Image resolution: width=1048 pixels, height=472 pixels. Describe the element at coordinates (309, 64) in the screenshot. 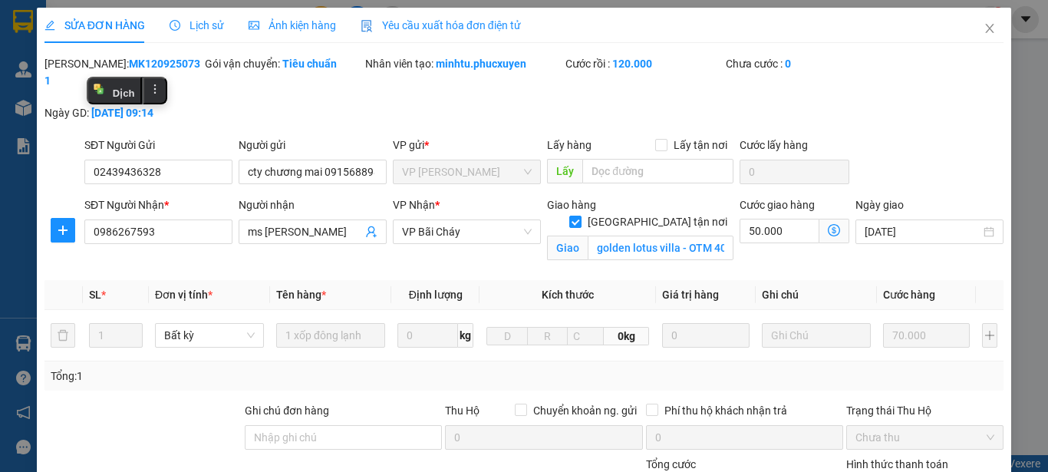

I see `b: Tiêu chuẩn` at that location.